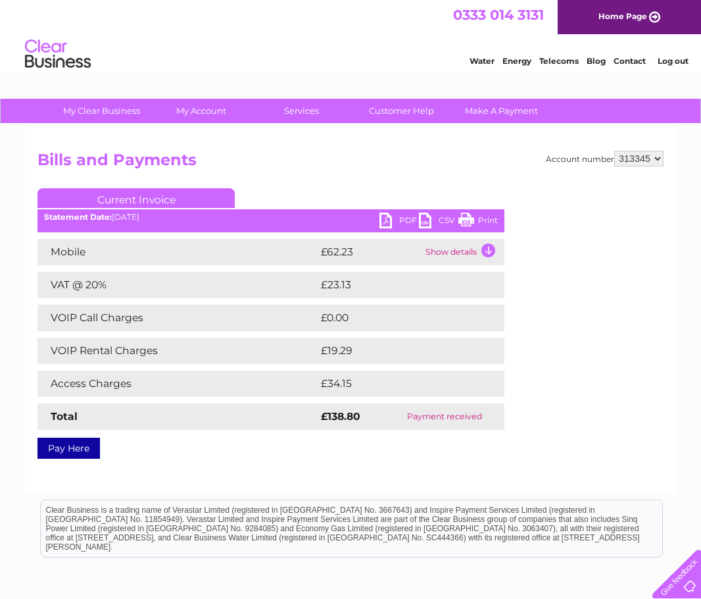  I want to click on a: Services, so click(301, 111).